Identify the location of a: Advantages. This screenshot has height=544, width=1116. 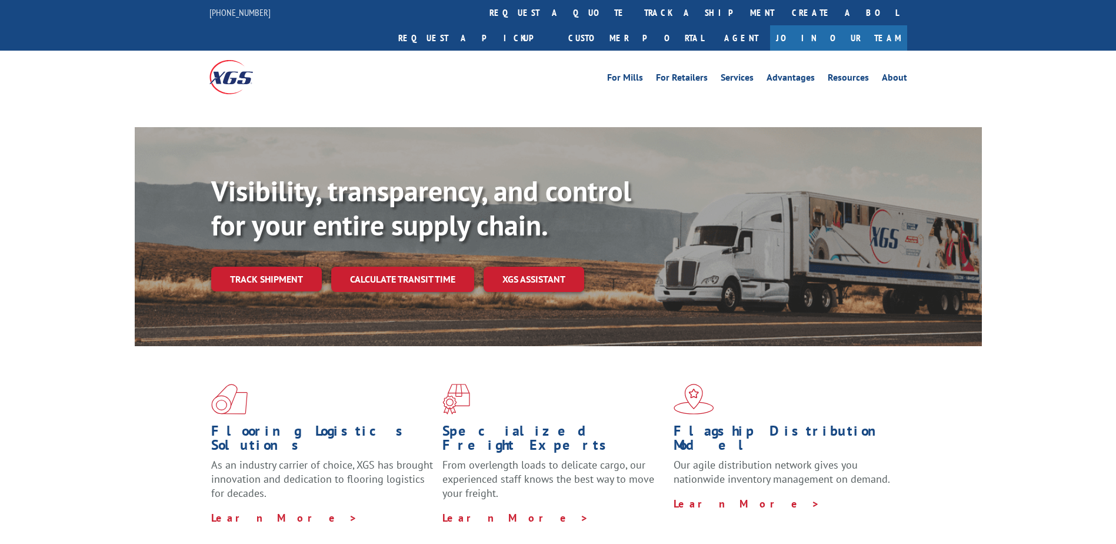
(791, 79).